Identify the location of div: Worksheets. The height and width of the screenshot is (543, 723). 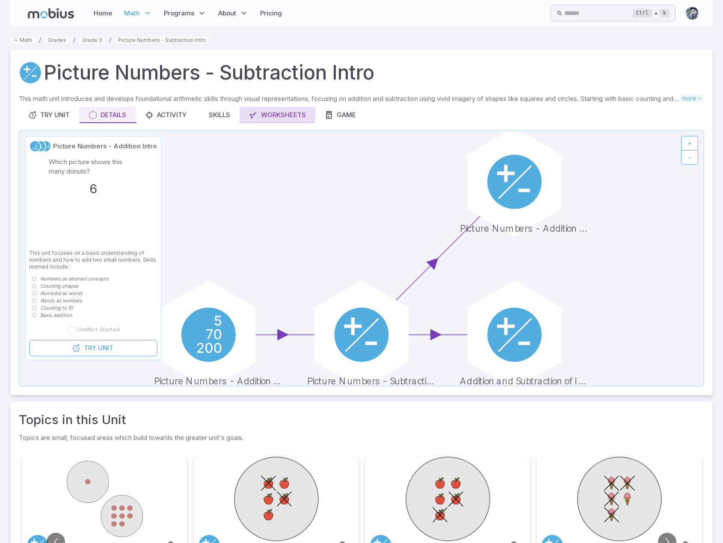
(277, 115).